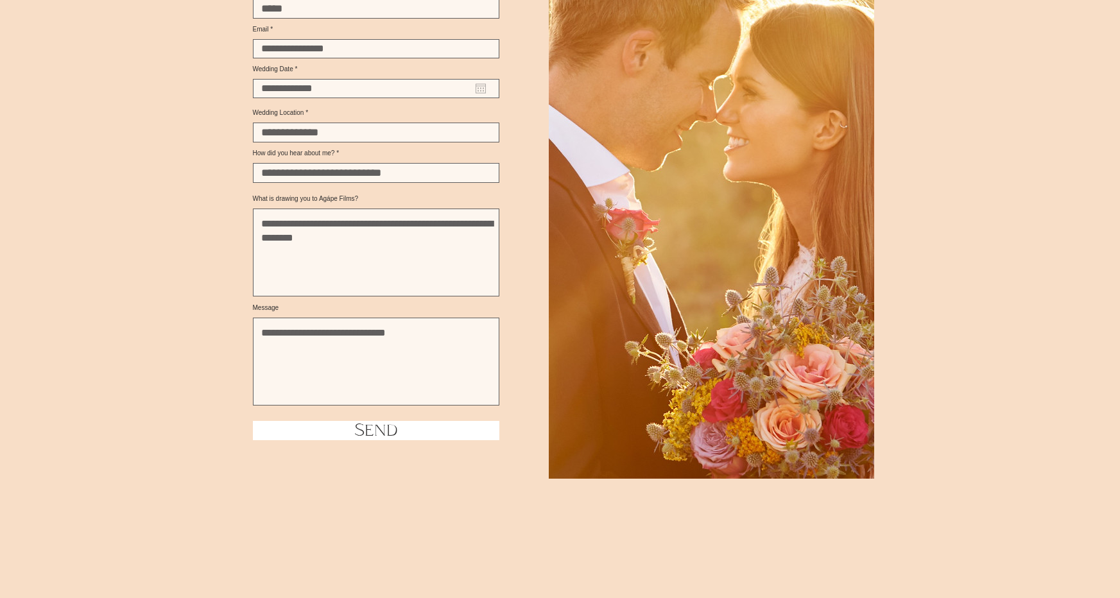 The width and height of the screenshot is (1120, 598). I want to click on label: What is drawing you to Agápe Films?, so click(376, 199).